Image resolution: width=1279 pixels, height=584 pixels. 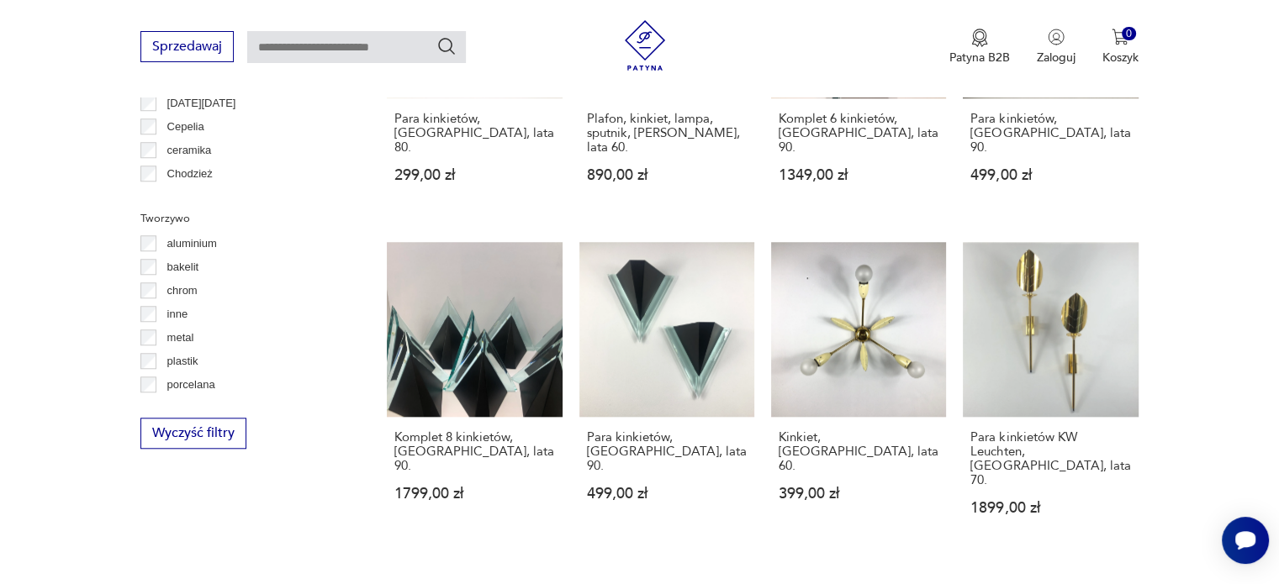 What do you see at coordinates (979, 38) in the screenshot?
I see `img: Ikona medalu` at bounding box center [979, 38].